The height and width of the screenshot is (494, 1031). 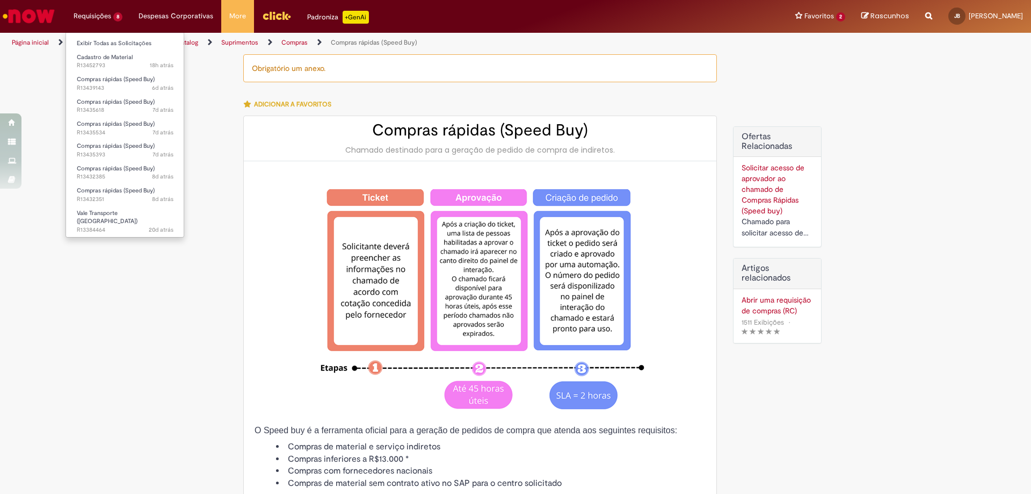 What do you see at coordinates (491, 459) in the screenshot?
I see `li: Compras inferiores a R$13.000 *` at bounding box center [491, 459].